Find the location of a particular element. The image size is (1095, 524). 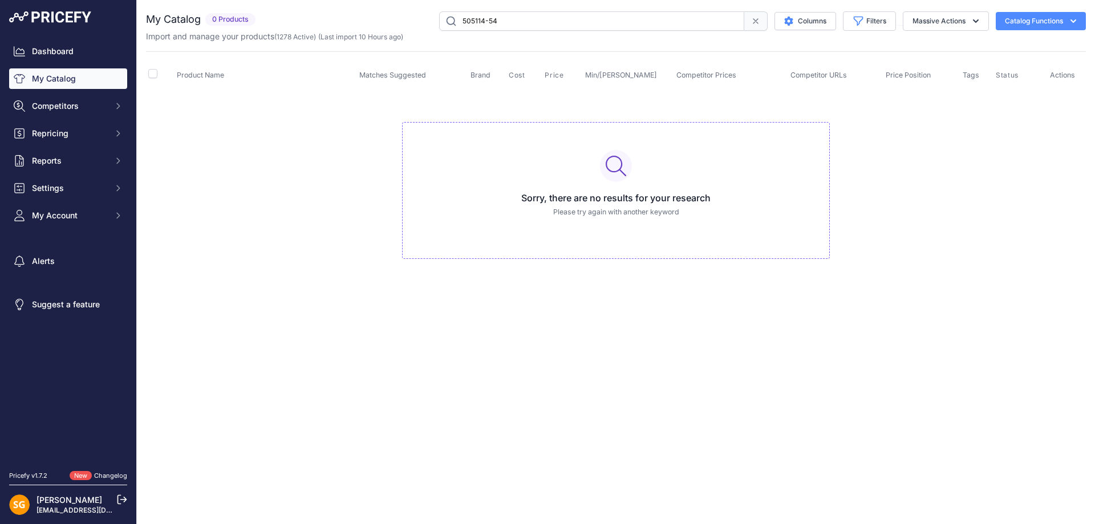

span: Actions is located at coordinates (1063, 75).